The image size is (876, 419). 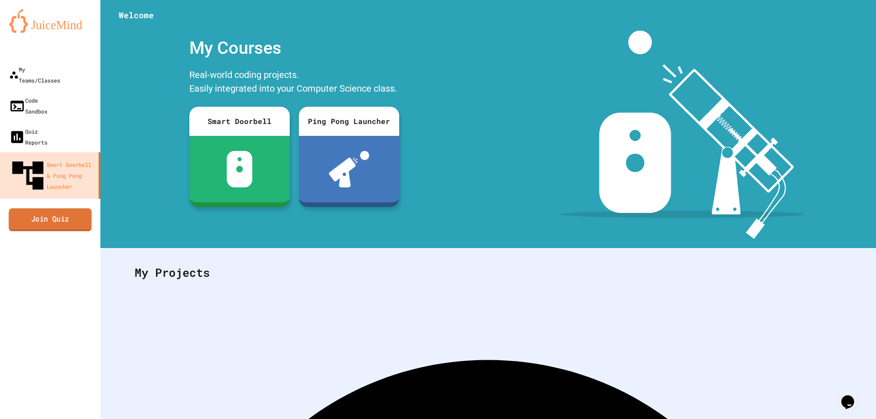 What do you see at coordinates (294, 48) in the screenshot?
I see `div: My Courses` at bounding box center [294, 48].